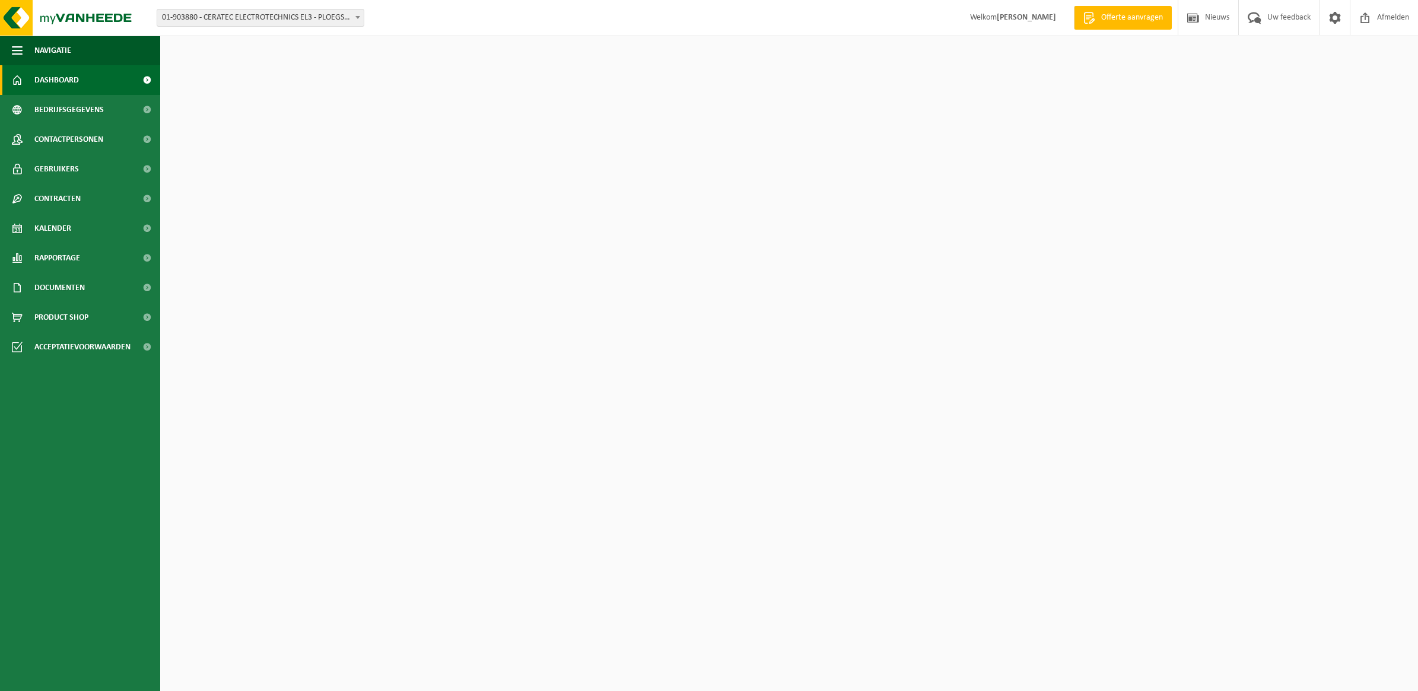  Describe the element at coordinates (56, 169) in the screenshot. I see `span: Gebruikers` at that location.